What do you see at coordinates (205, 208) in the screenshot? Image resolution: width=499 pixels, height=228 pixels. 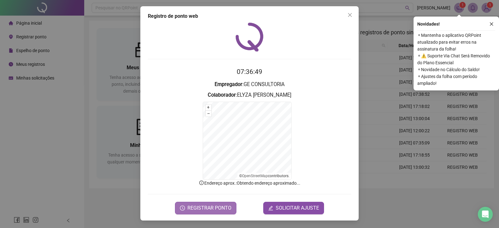 I see `button: REGISTRAR PONTO` at bounding box center [205, 208].